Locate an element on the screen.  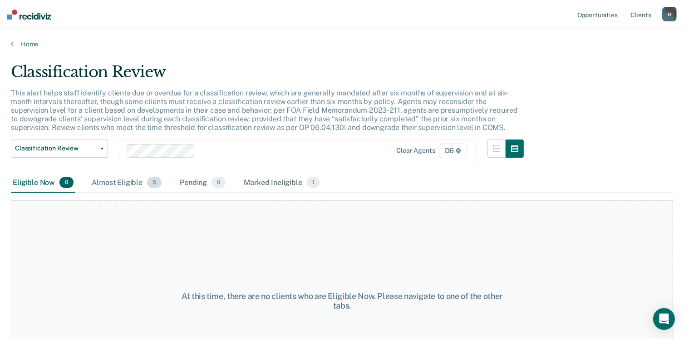
span: 5 is located at coordinates (154, 183).